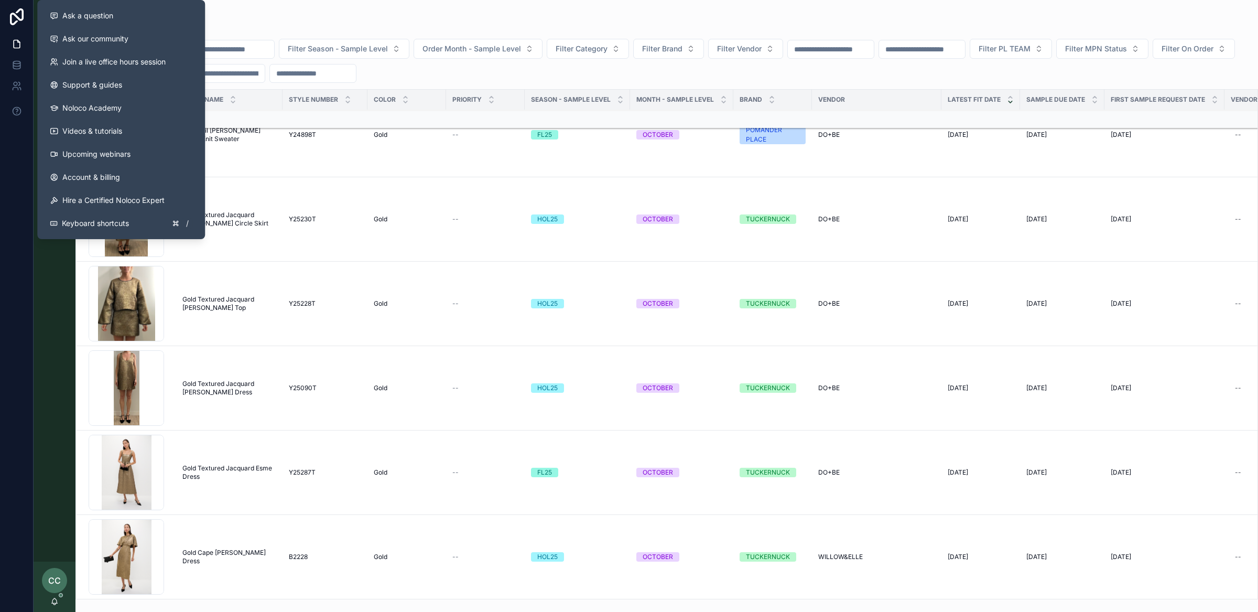  I want to click on span: Ask our community, so click(95, 39).